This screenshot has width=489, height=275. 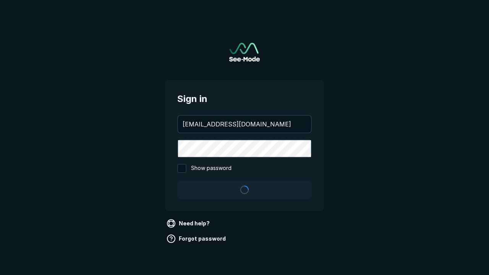 What do you see at coordinates (244, 52) in the screenshot?
I see `img: See-Mode Logo` at bounding box center [244, 52].